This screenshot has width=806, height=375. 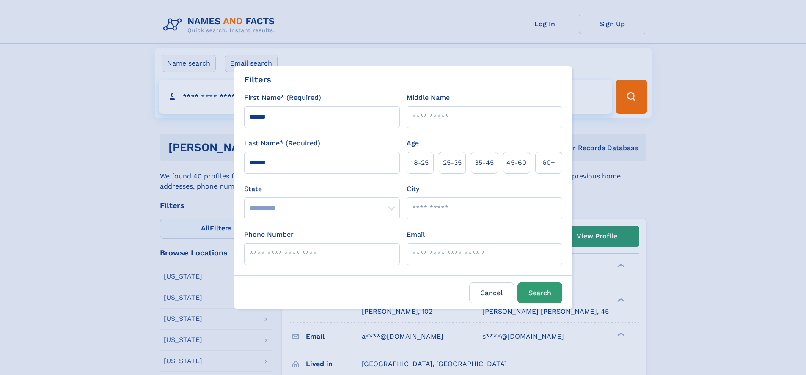 I want to click on button: Search, so click(x=540, y=293).